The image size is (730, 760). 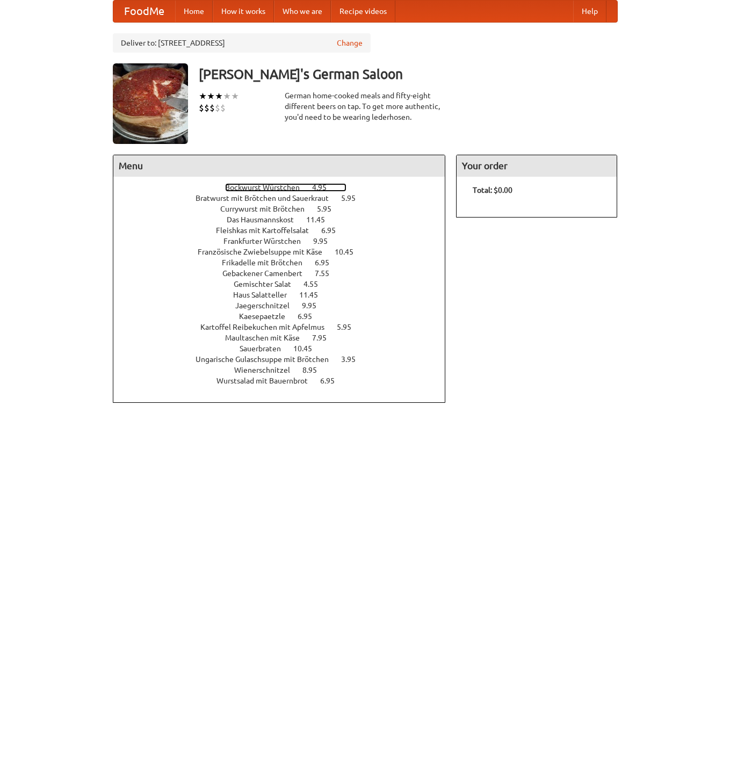 I want to click on span: 7.55, so click(x=327, y=274).